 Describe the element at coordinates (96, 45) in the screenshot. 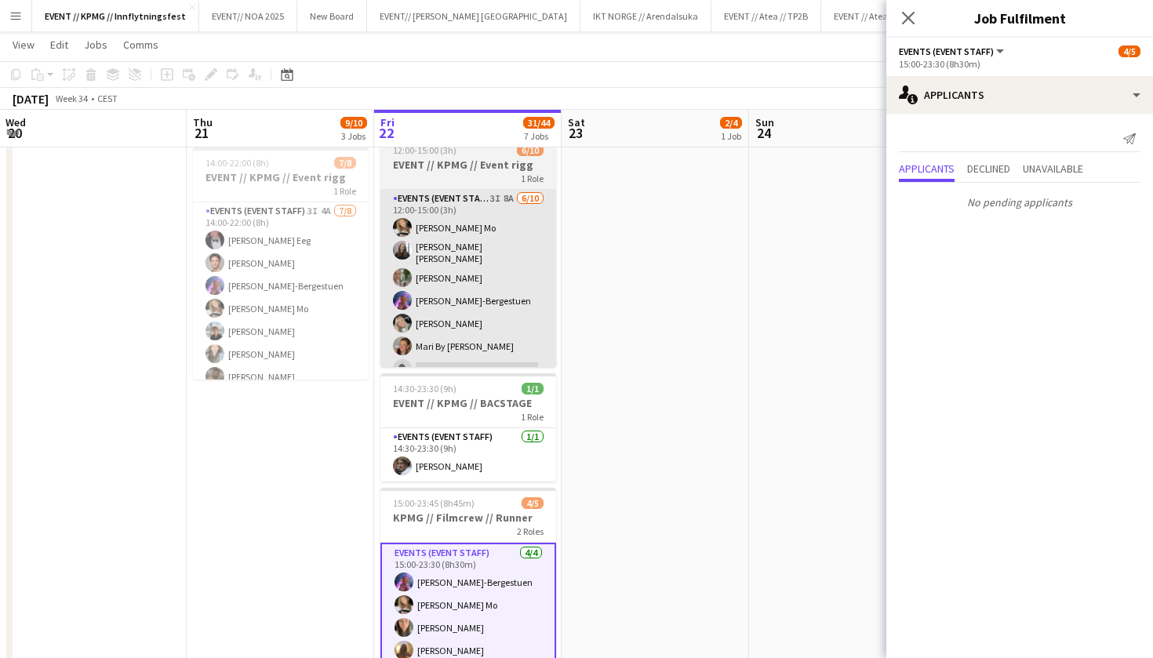

I see `a: Jobs` at that location.